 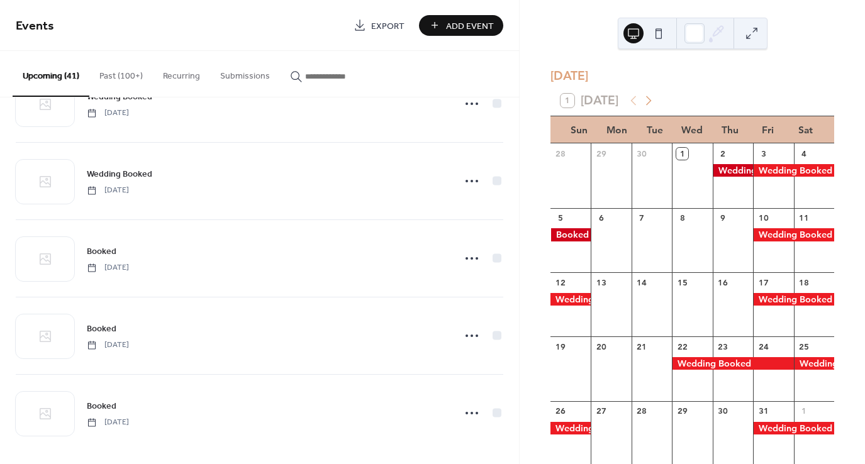 I want to click on div: 3, so click(x=763, y=153).